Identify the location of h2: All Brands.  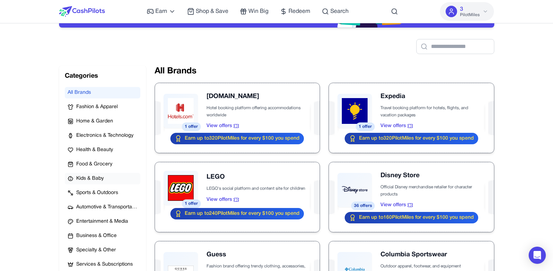
(324, 71).